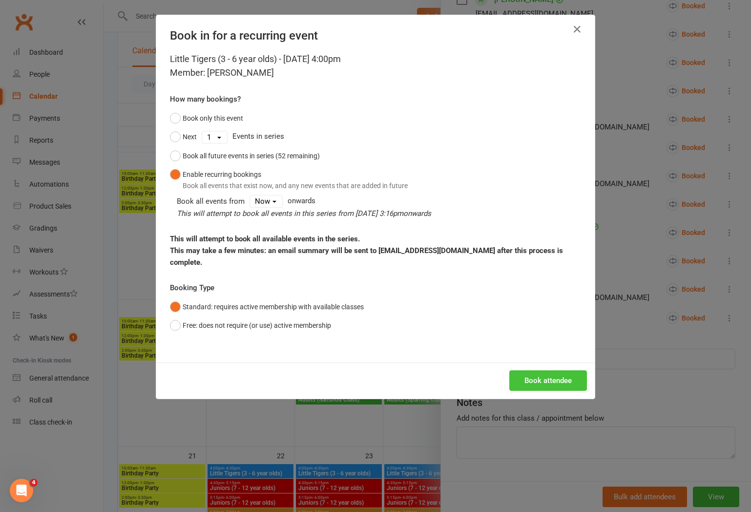 Image resolution: width=751 pixels, height=512 pixels. Describe the element at coordinates (289, 180) in the screenshot. I see `button: Enable recurring bookingsBook all events that exist now, and any new events that are added in future` at that location.